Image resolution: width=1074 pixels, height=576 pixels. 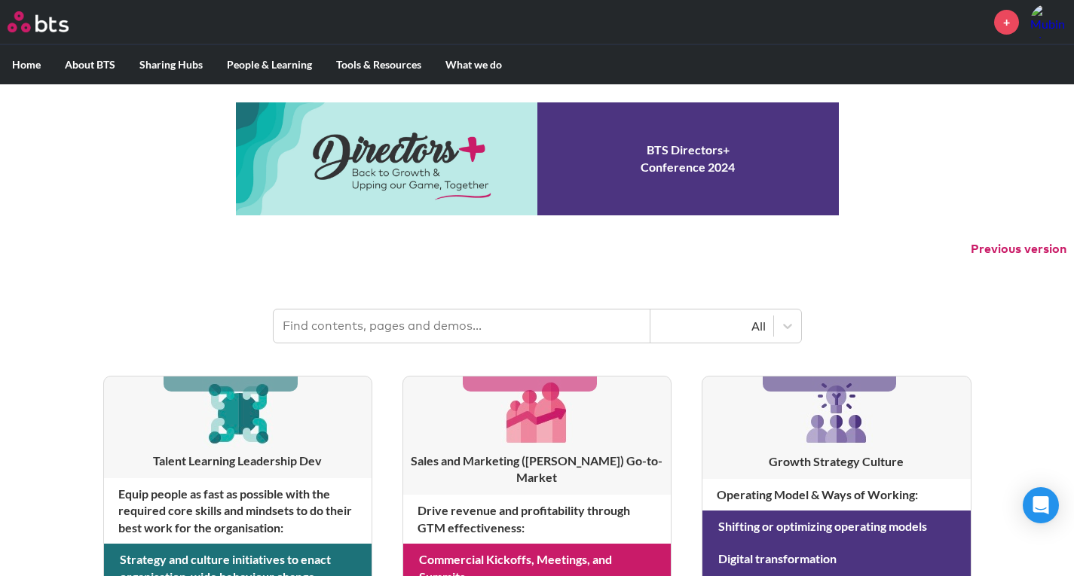 What do you see at coordinates (711, 326) in the screenshot?
I see `div: All` at bounding box center [711, 326].